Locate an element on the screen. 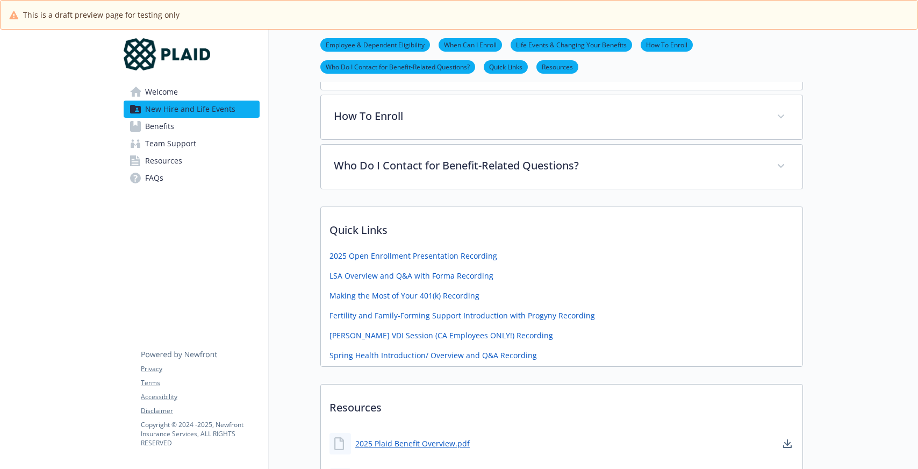  a: How To Enroll is located at coordinates (666, 44).